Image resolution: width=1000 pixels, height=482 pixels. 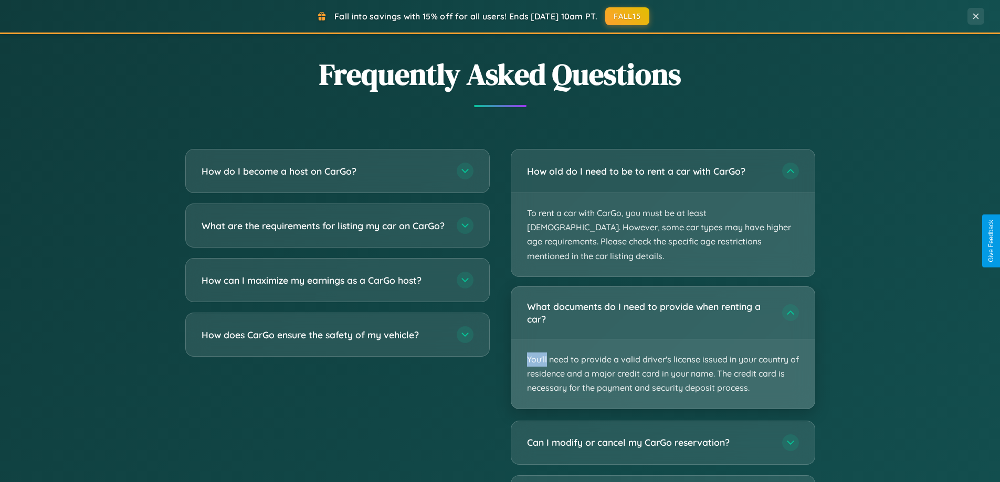 What do you see at coordinates (324, 335) in the screenshot?
I see `h3: How does CarGo ensure the safety of my vehicle?` at bounding box center [324, 335].